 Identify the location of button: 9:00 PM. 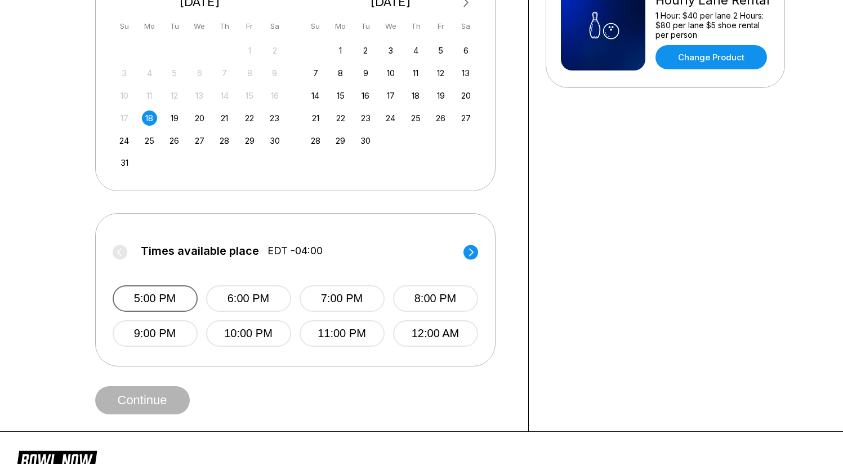
(155, 333).